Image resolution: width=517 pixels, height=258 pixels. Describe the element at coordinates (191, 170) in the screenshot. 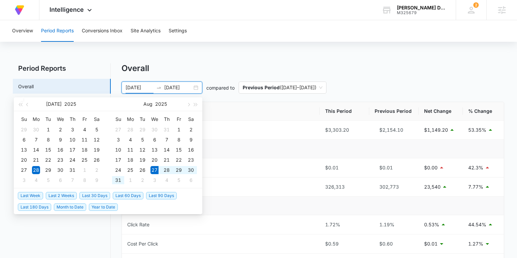

I see `div: 30` at that location.